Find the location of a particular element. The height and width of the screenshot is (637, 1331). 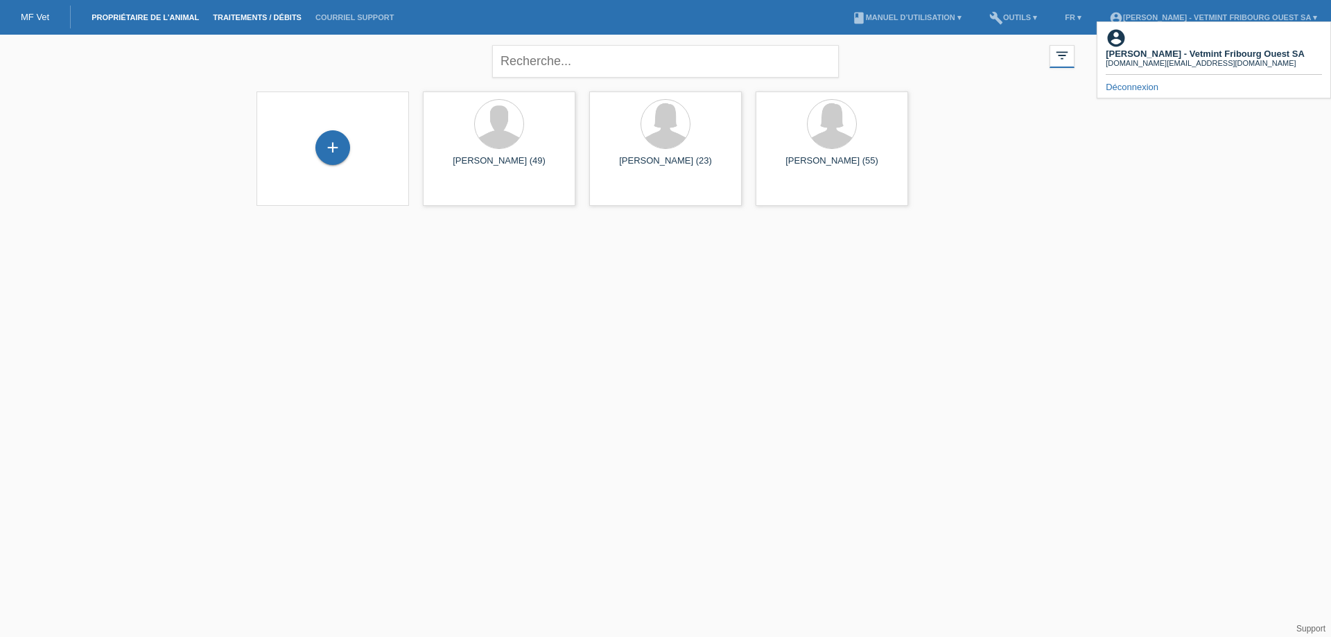

a: Support is located at coordinates (1311, 629).